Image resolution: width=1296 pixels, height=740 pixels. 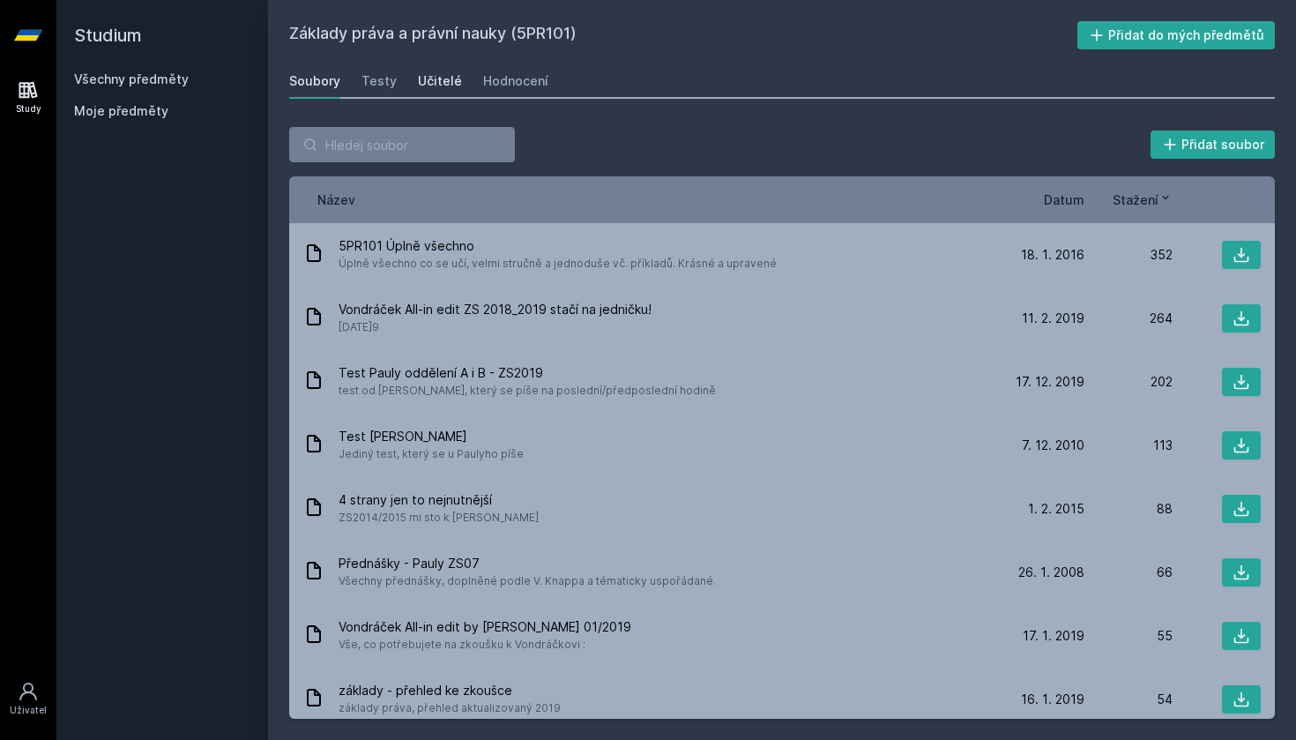 What do you see at coordinates (527, 373) in the screenshot?
I see `span: Test Pauly oddělení A i B - ZS2019` at bounding box center [527, 373].